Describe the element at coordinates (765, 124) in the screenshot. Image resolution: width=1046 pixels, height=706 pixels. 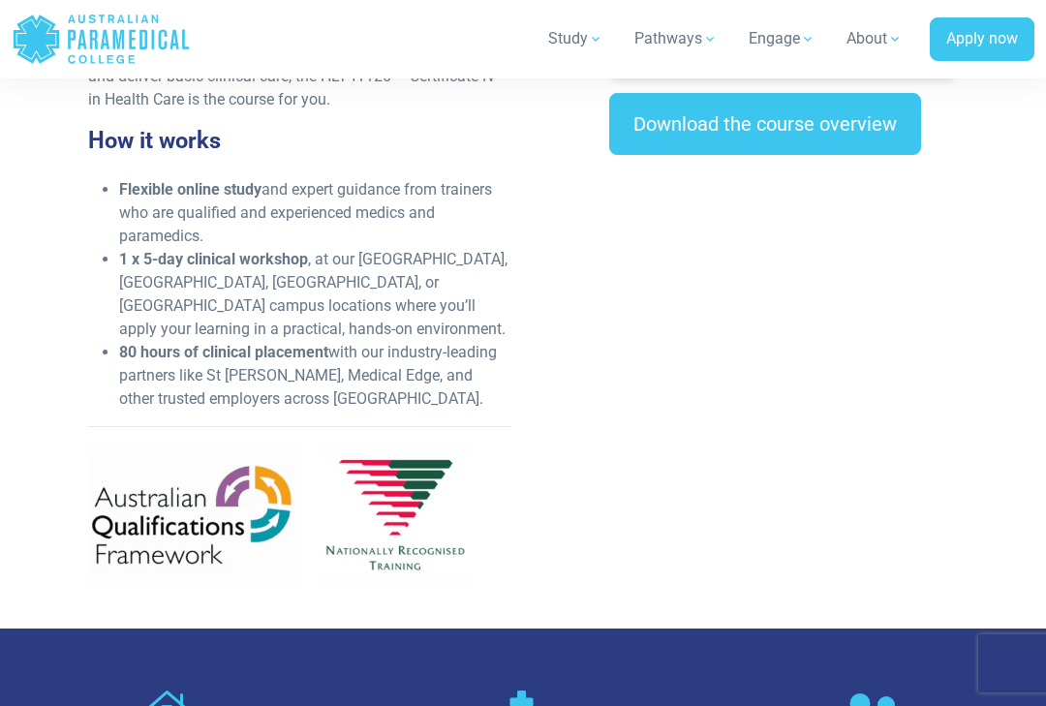
I see `a: Download the course overview` at that location.